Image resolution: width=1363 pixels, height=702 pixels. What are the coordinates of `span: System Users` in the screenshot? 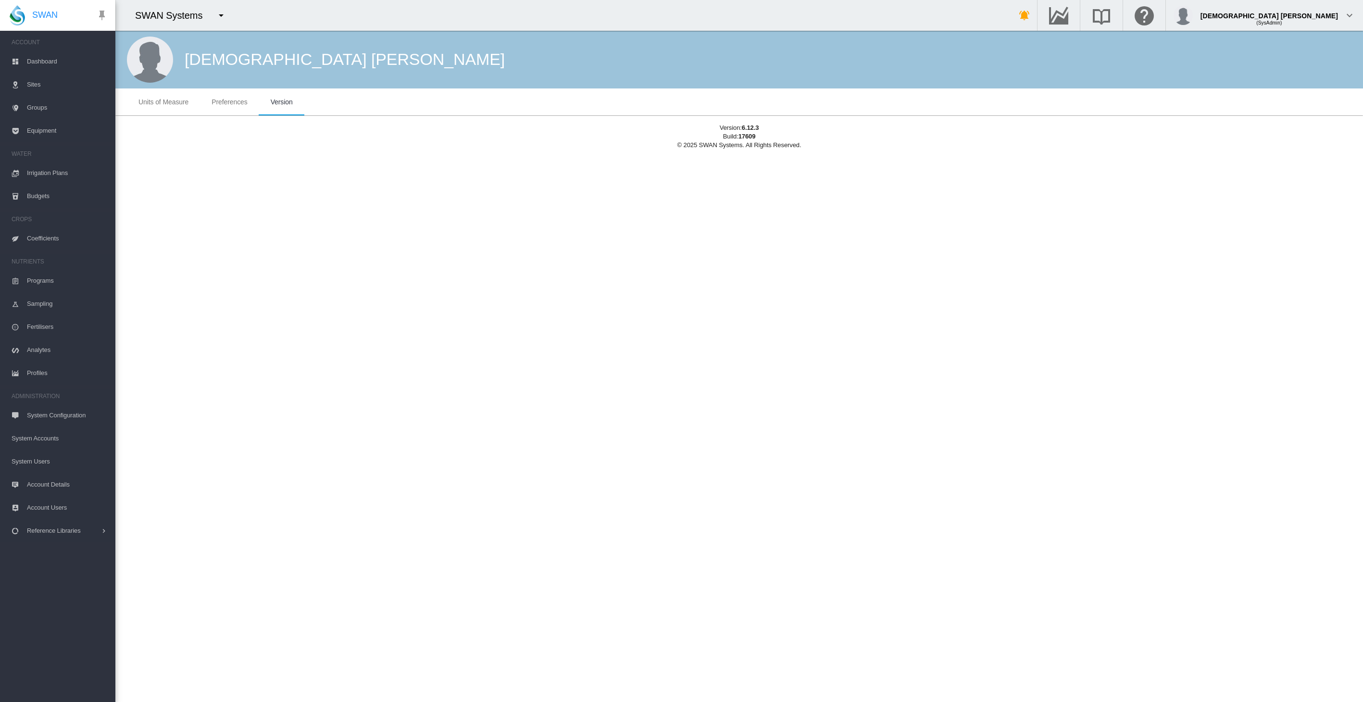 It's located at (60, 462).